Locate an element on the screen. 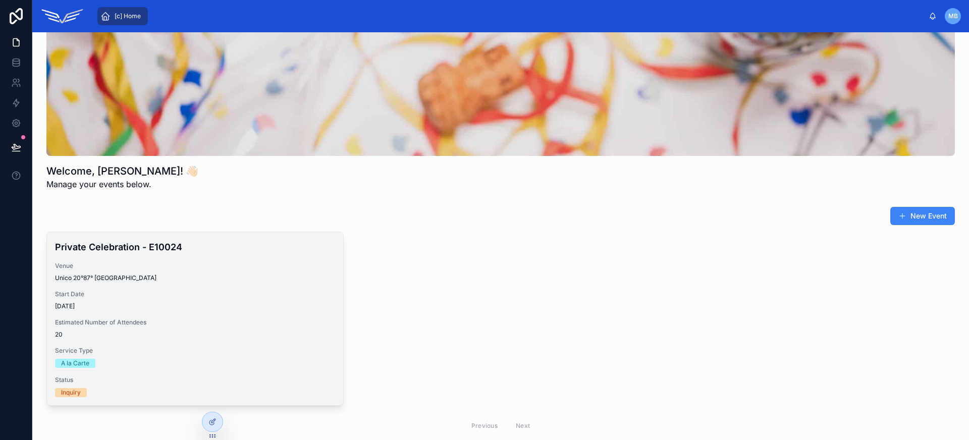 This screenshot has width=969, height=440. button: New Event is located at coordinates (923, 216).